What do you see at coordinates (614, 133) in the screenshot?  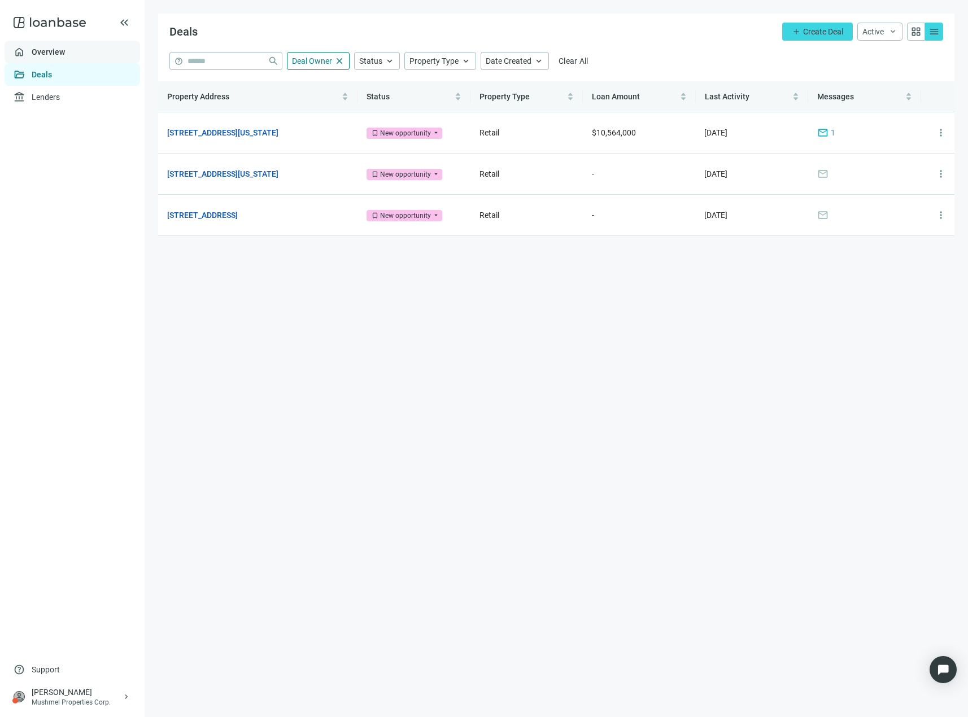 I see `span: $10,564,000` at bounding box center [614, 133].